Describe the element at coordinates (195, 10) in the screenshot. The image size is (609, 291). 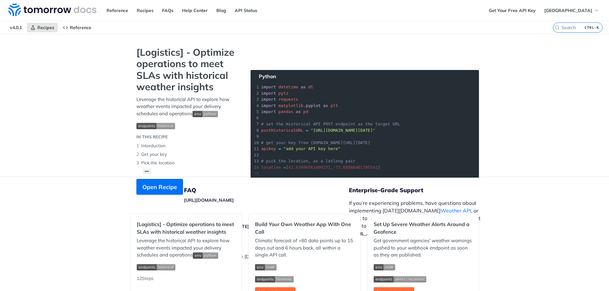
I see `a: Help Center` at that location.